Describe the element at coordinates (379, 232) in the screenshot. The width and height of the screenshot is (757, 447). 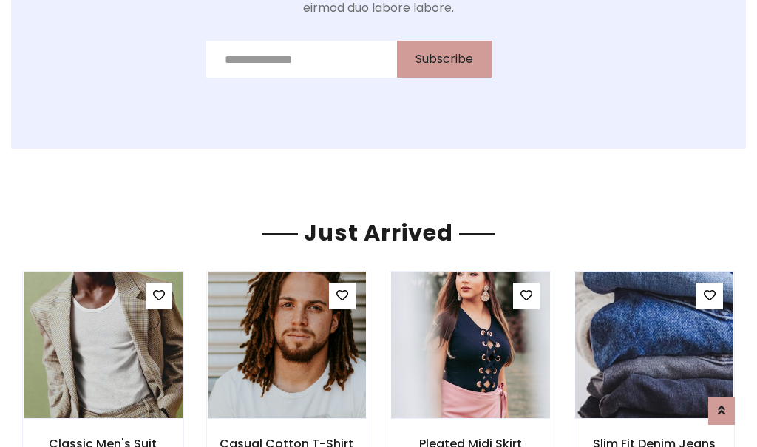
I see `span: Just Arrived` at that location.